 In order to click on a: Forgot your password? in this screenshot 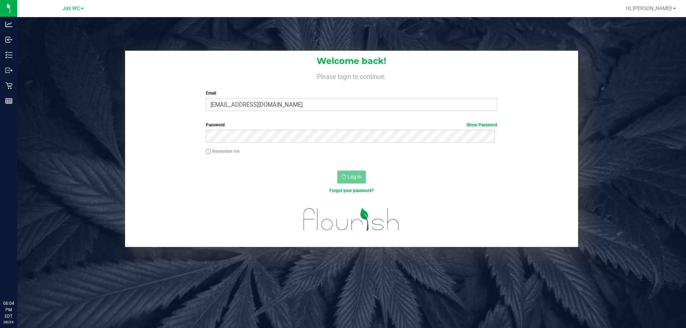, I will do `click(352, 191)`.